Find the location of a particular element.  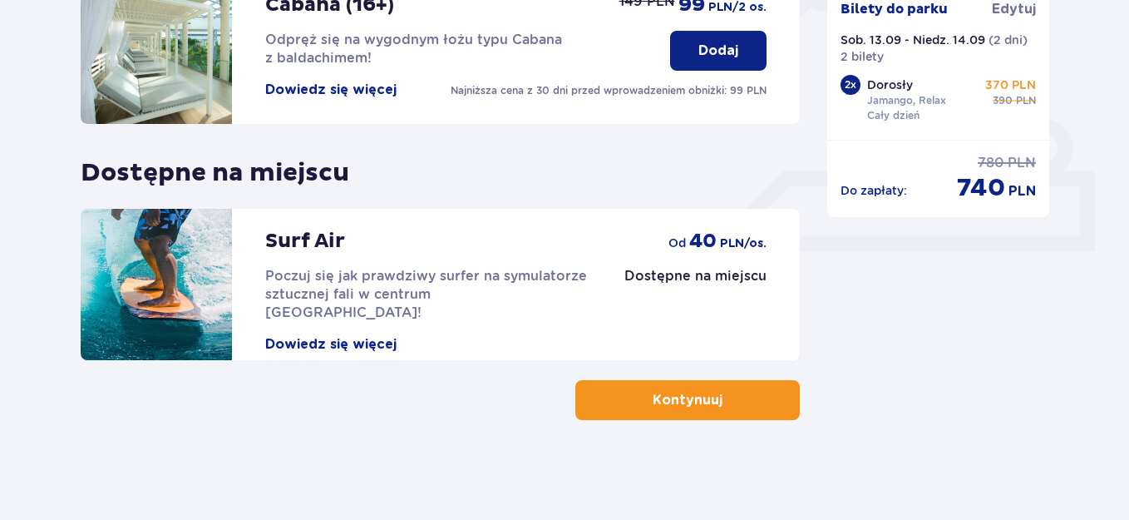

p: Jamango, Relax is located at coordinates (906, 101).